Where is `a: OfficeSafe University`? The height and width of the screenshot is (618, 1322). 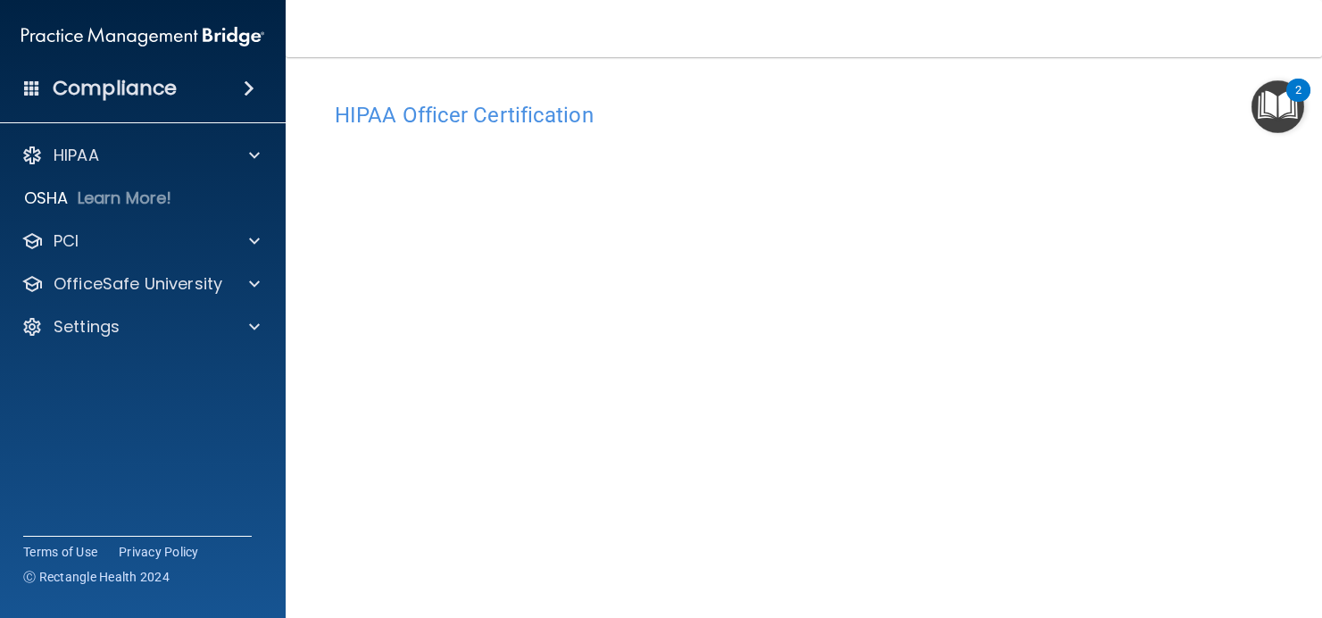 a: OfficeSafe University is located at coordinates (140, 284).